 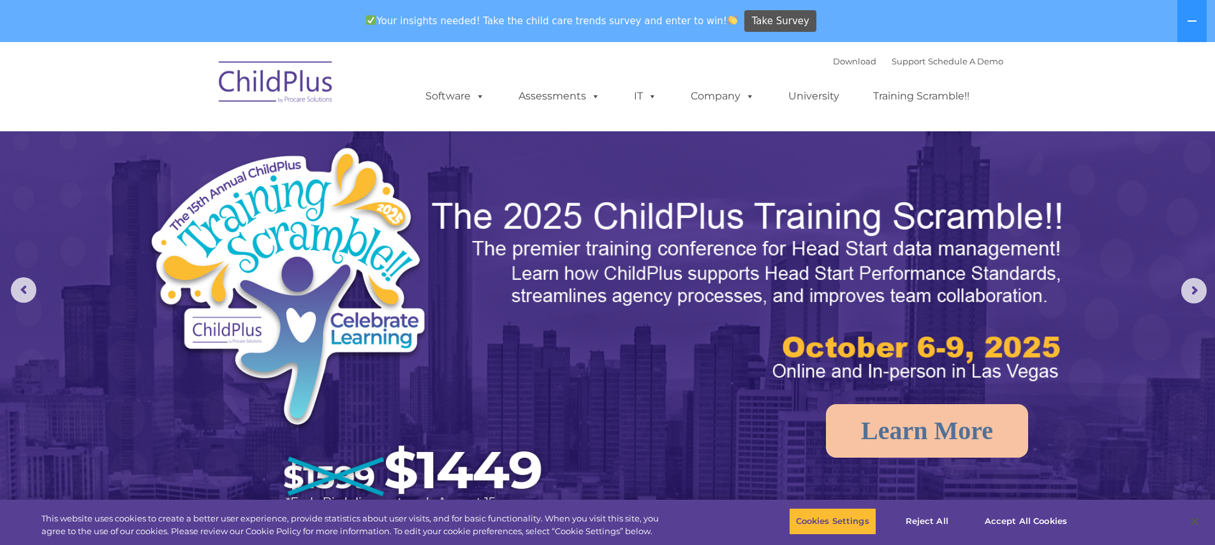 I want to click on button: Reject All, so click(x=927, y=522).